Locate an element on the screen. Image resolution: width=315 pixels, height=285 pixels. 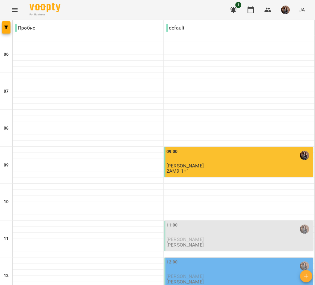
p: 2АМ9 1+1 is located at coordinates (178, 171).